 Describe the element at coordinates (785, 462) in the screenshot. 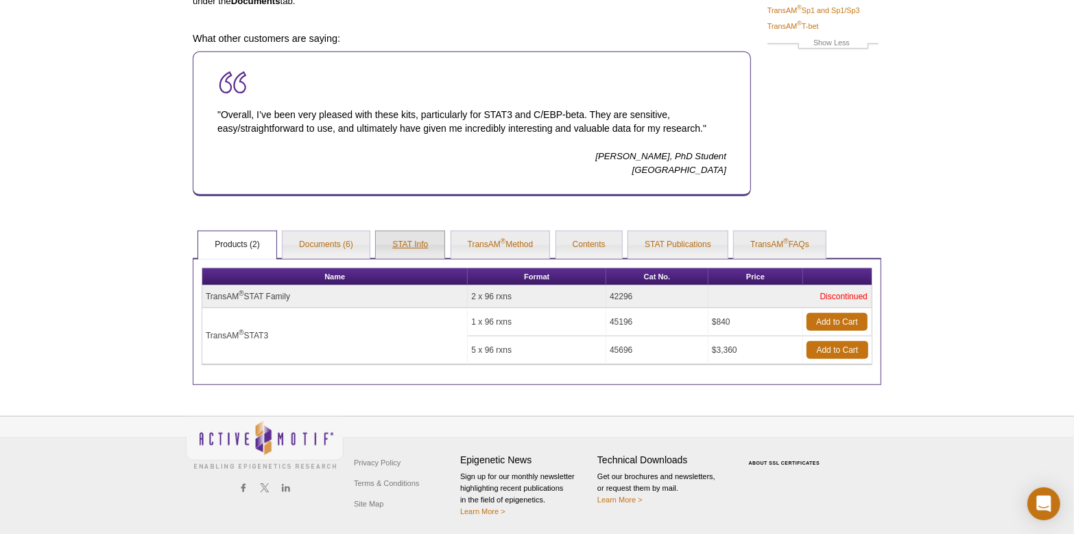

I see `a: ABOUT SSL CERTIFICATES` at that location.